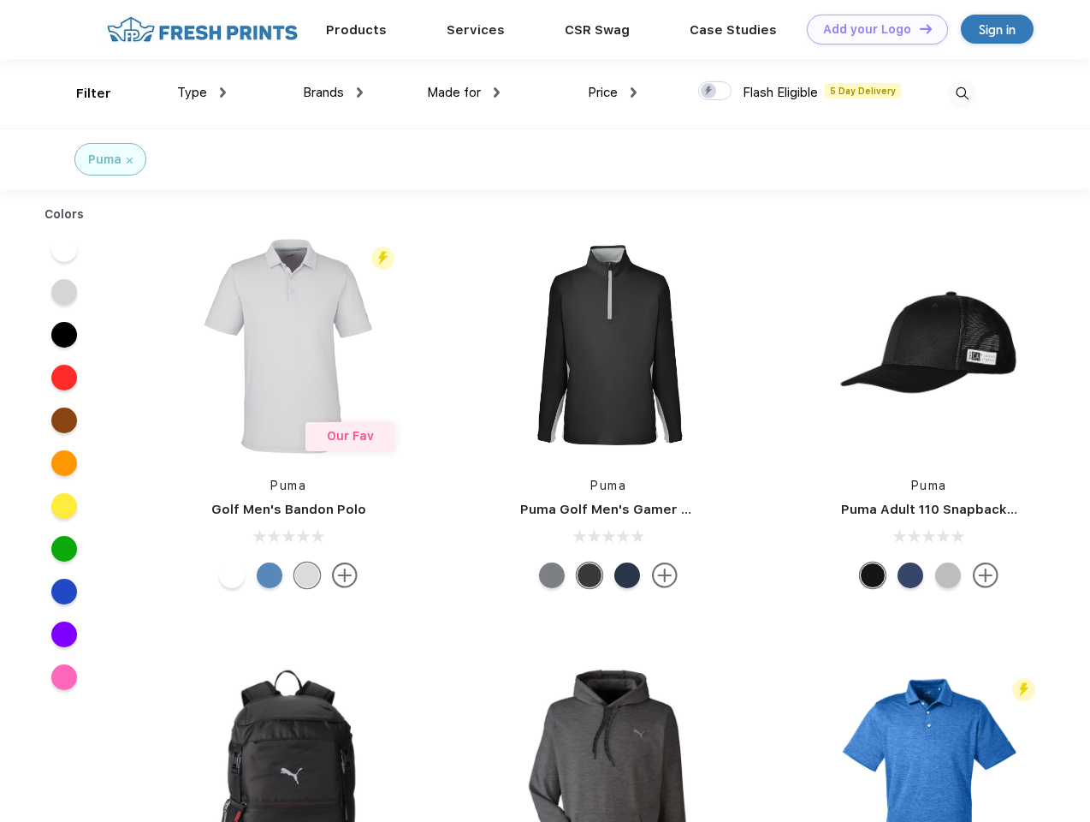  I want to click on div: Bright White, so click(232, 575).